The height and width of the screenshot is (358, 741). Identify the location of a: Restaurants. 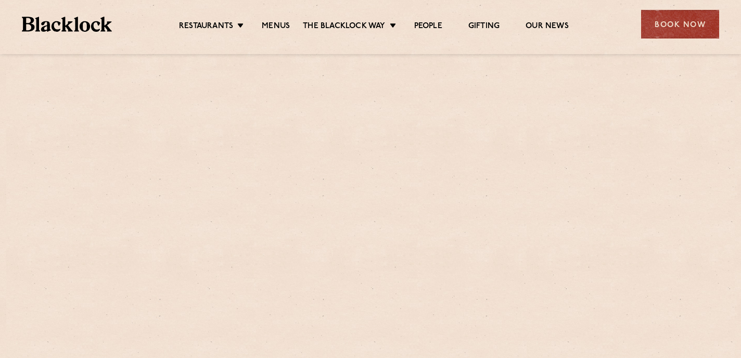
(206, 27).